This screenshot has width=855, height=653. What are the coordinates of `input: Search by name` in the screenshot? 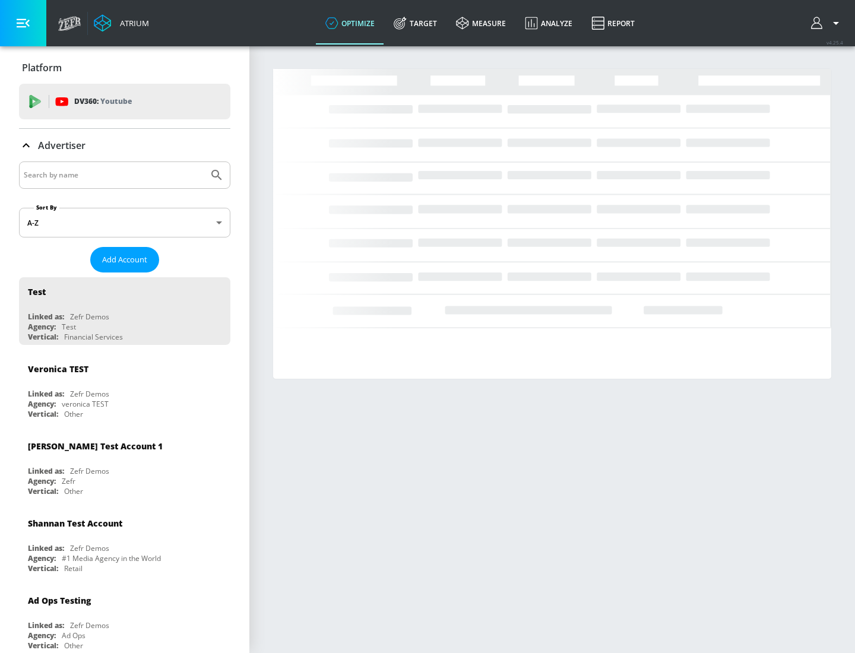 It's located at (113, 175).